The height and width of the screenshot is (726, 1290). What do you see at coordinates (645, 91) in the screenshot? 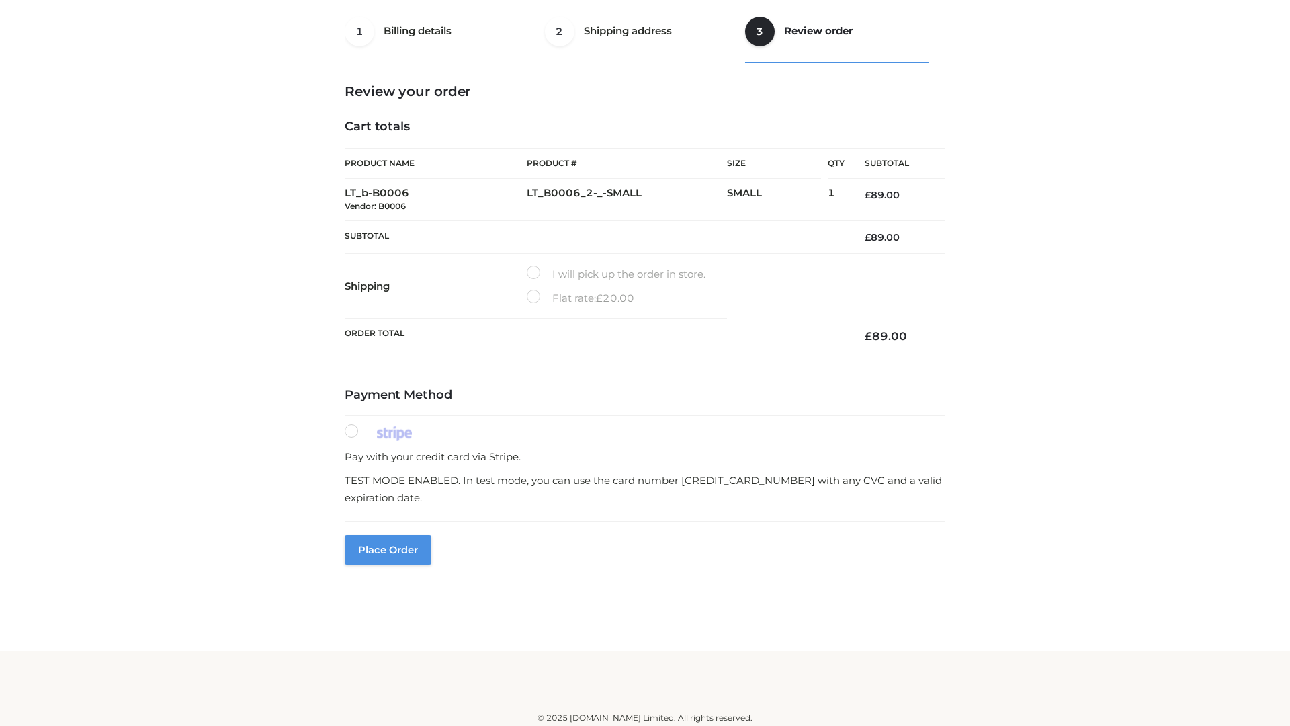
I see `h3: Review your order` at bounding box center [645, 91].